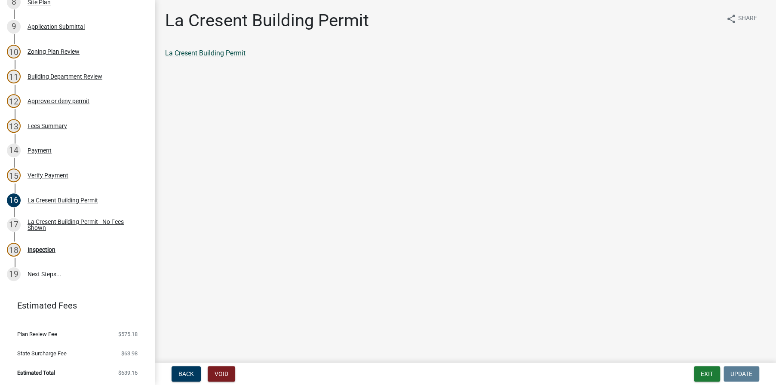 This screenshot has height=385, width=776. I want to click on a: Estimated Fees, so click(74, 306).